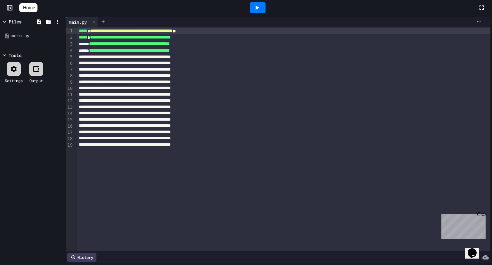 The height and width of the screenshot is (265, 492). Describe the element at coordinates (70, 82) in the screenshot. I see `div: 9` at that location.